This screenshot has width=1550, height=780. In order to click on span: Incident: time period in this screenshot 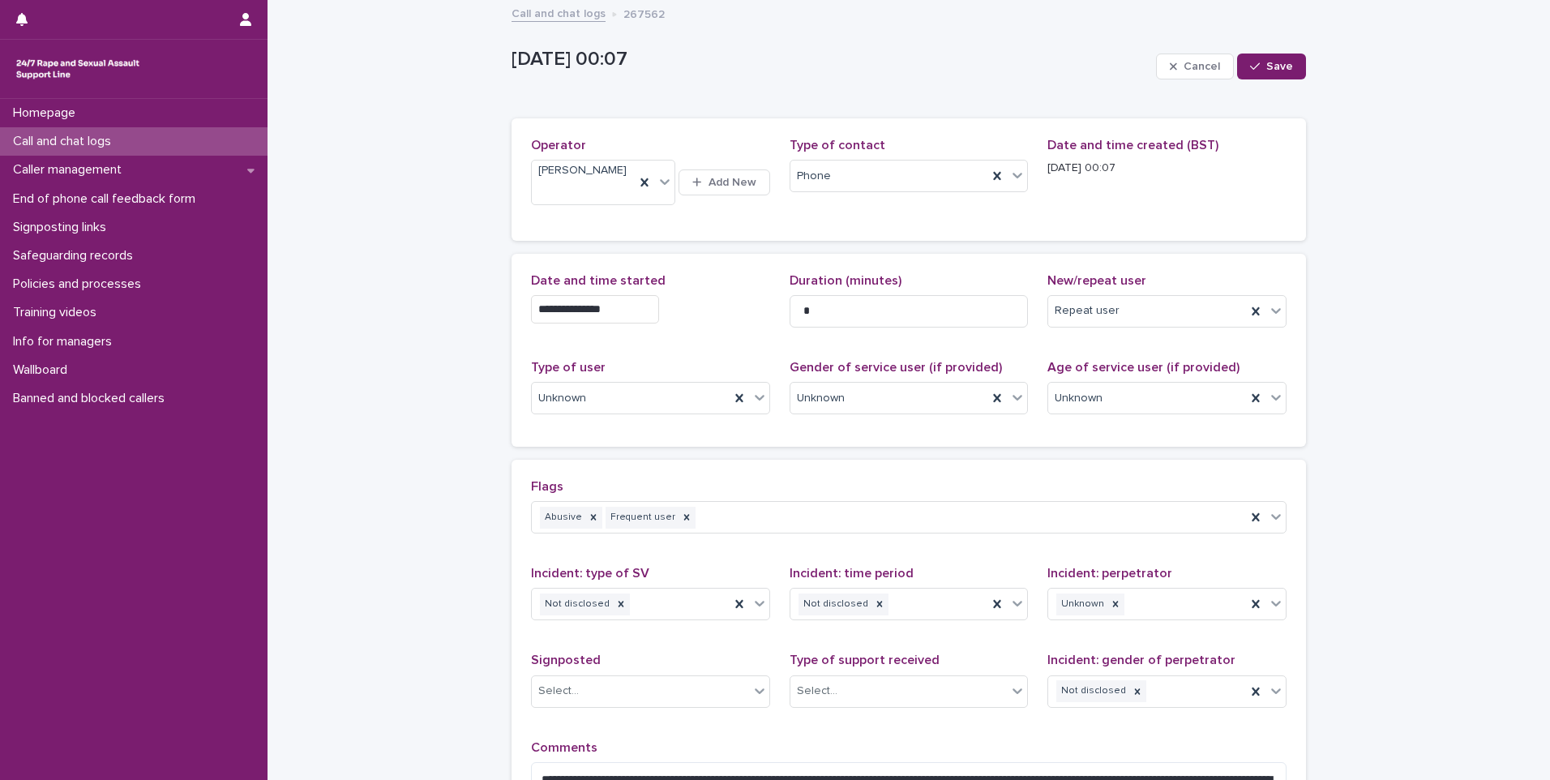, I will do `click(851, 573)`.